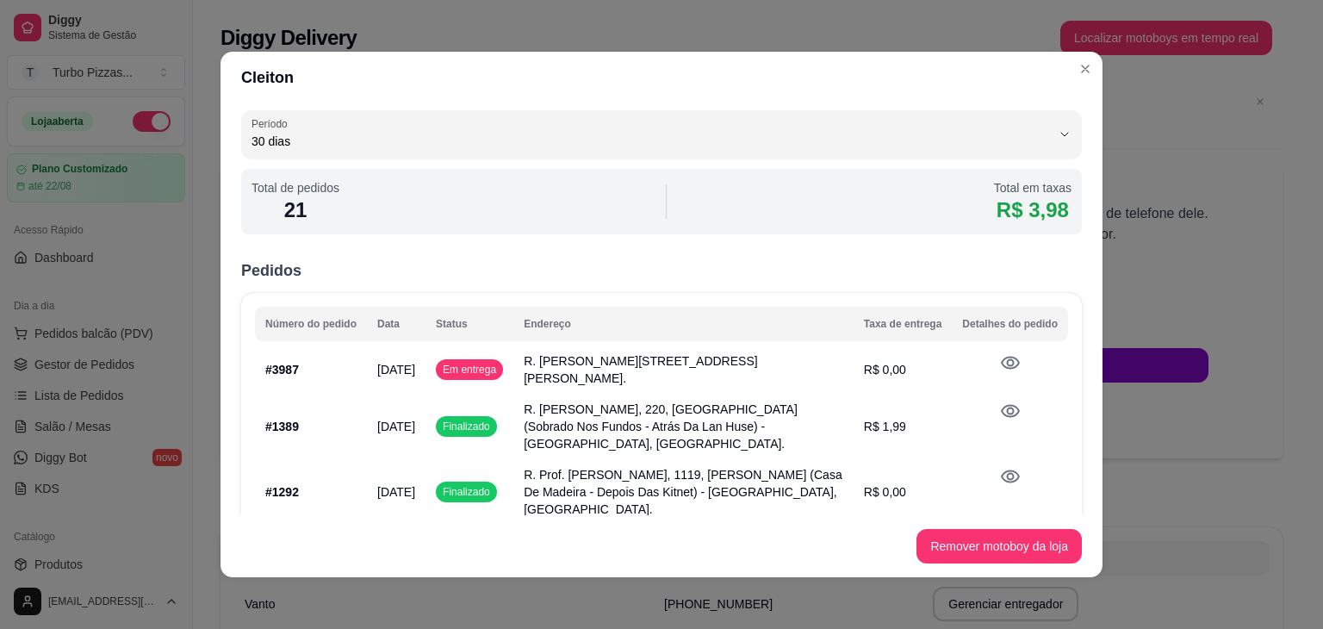  What do you see at coordinates (396, 324) in the screenshot?
I see `th: Data` at bounding box center [396, 324].